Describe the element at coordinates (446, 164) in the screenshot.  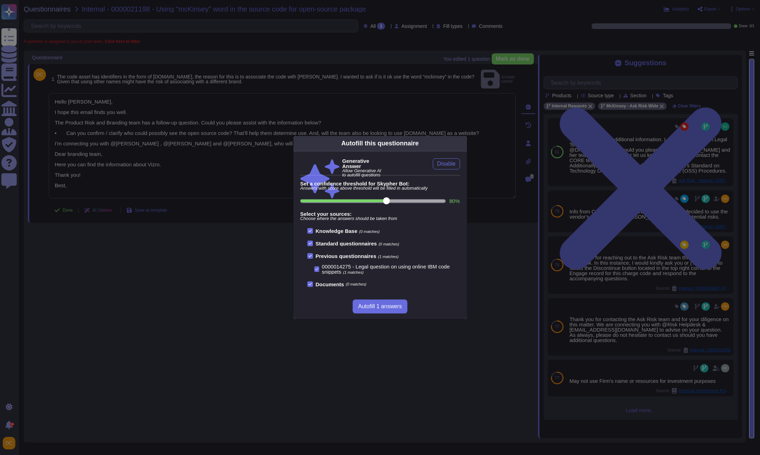
I see `span: Disable` at that location.